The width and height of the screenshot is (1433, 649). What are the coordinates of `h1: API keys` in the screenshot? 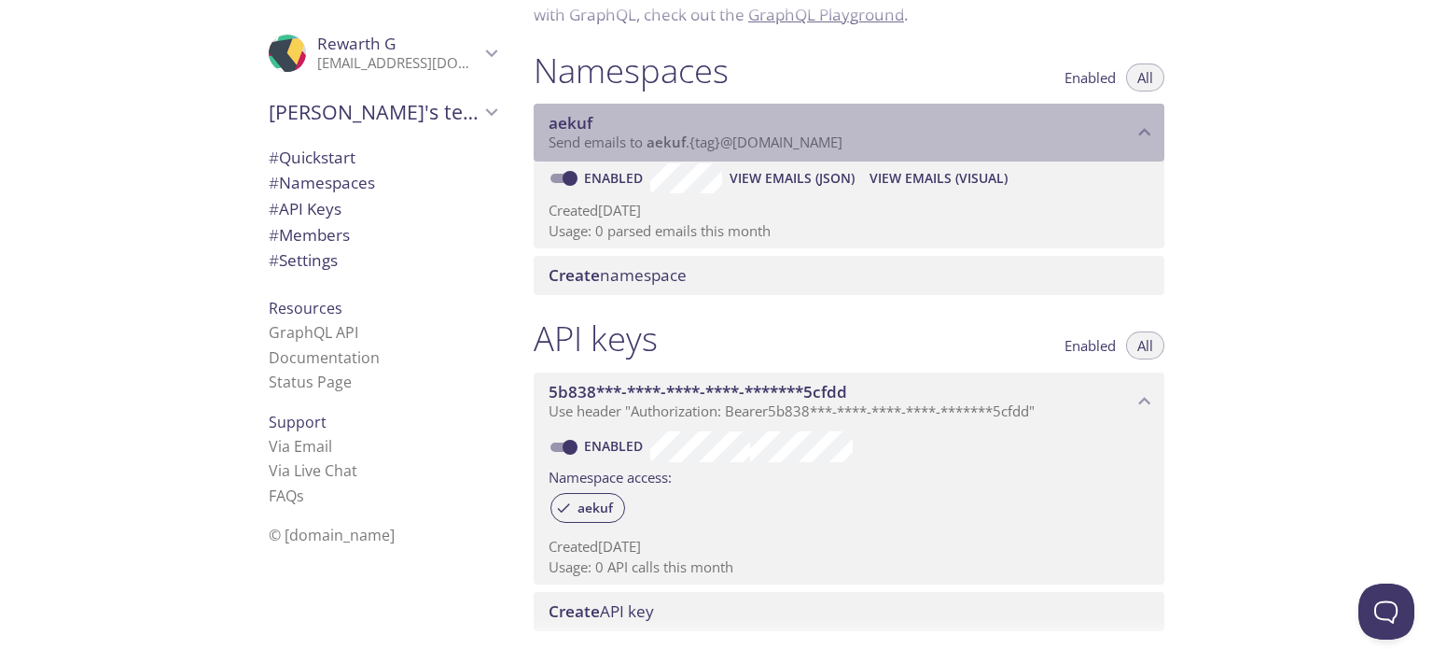 It's located at (595, 338).